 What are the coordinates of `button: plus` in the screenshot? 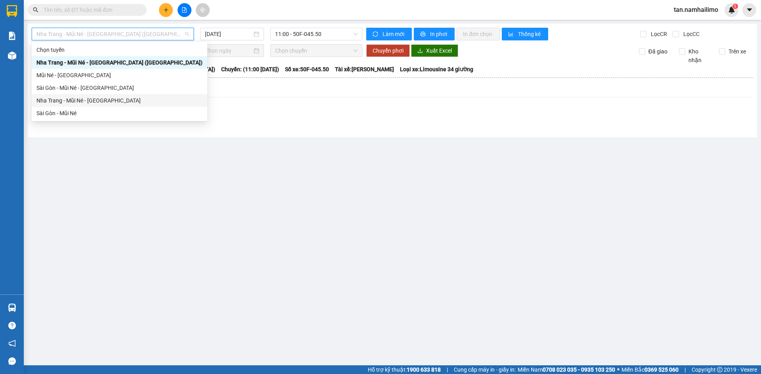 It's located at (166, 10).